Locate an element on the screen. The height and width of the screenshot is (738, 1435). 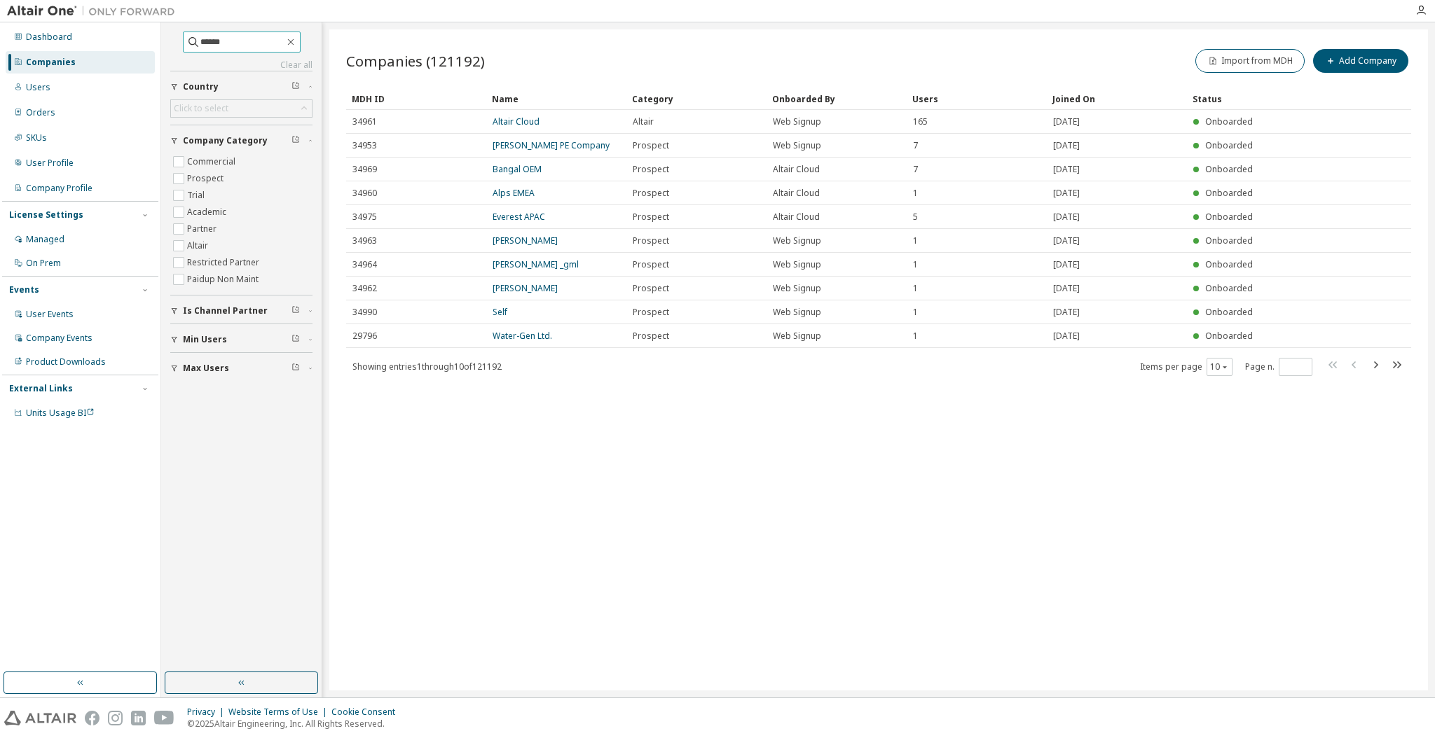
a: Everest APAC is located at coordinates (518, 216).